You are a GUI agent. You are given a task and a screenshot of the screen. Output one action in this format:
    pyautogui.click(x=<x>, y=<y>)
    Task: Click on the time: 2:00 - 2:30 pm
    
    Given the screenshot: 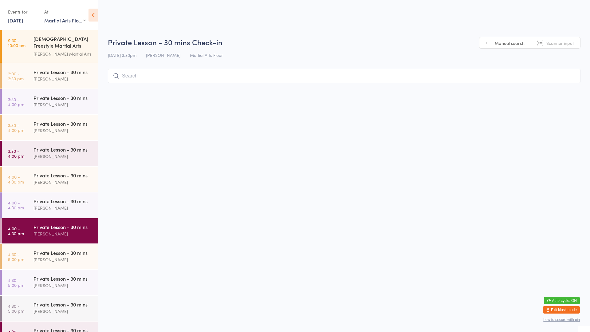 What is the action you would take?
    pyautogui.click(x=16, y=76)
    